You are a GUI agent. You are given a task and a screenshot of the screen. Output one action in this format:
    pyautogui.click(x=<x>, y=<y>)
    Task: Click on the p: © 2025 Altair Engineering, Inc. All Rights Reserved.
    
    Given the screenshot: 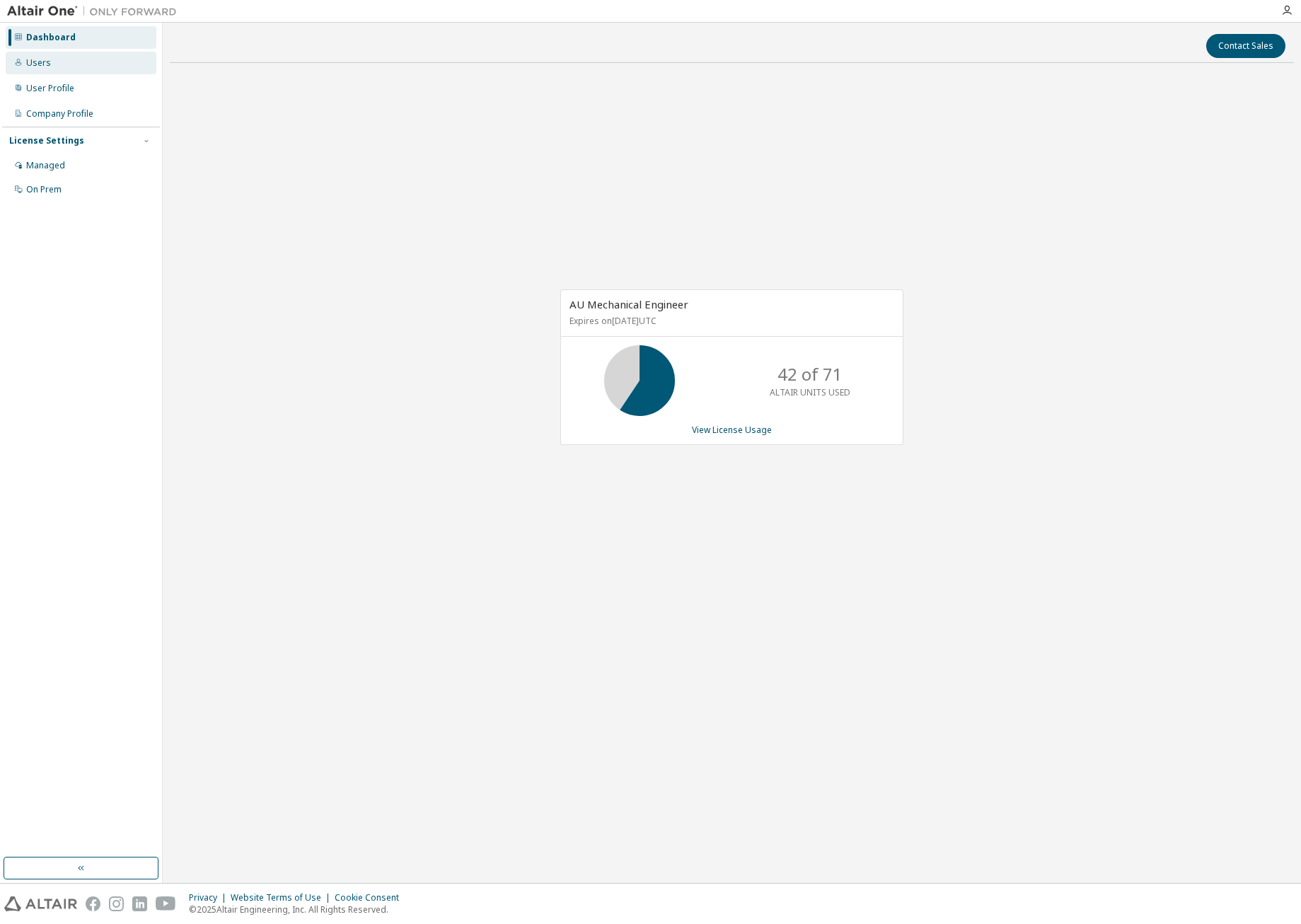 What is the action you would take?
    pyautogui.click(x=298, y=909)
    